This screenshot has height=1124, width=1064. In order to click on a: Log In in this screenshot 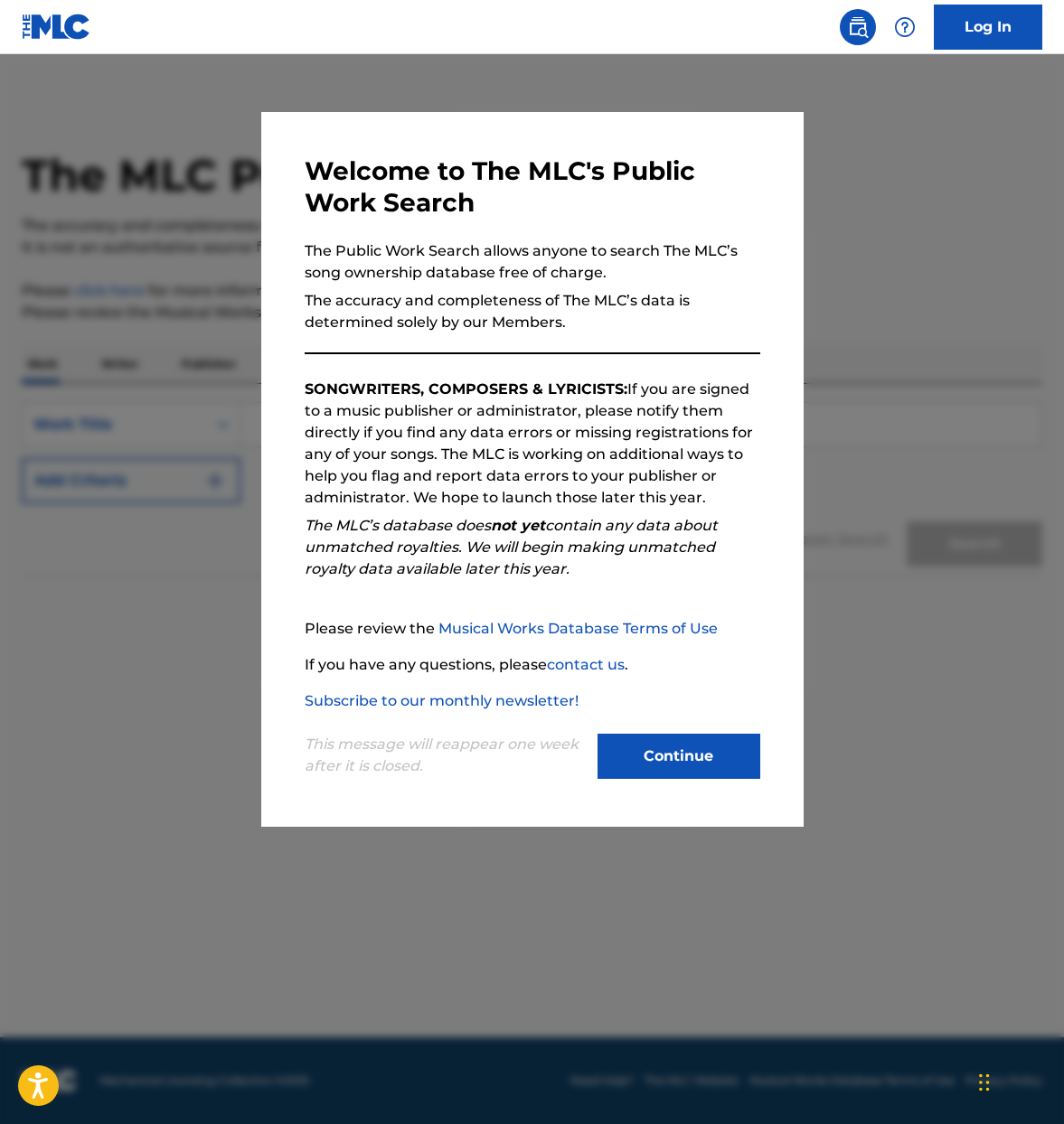, I will do `click(988, 27)`.